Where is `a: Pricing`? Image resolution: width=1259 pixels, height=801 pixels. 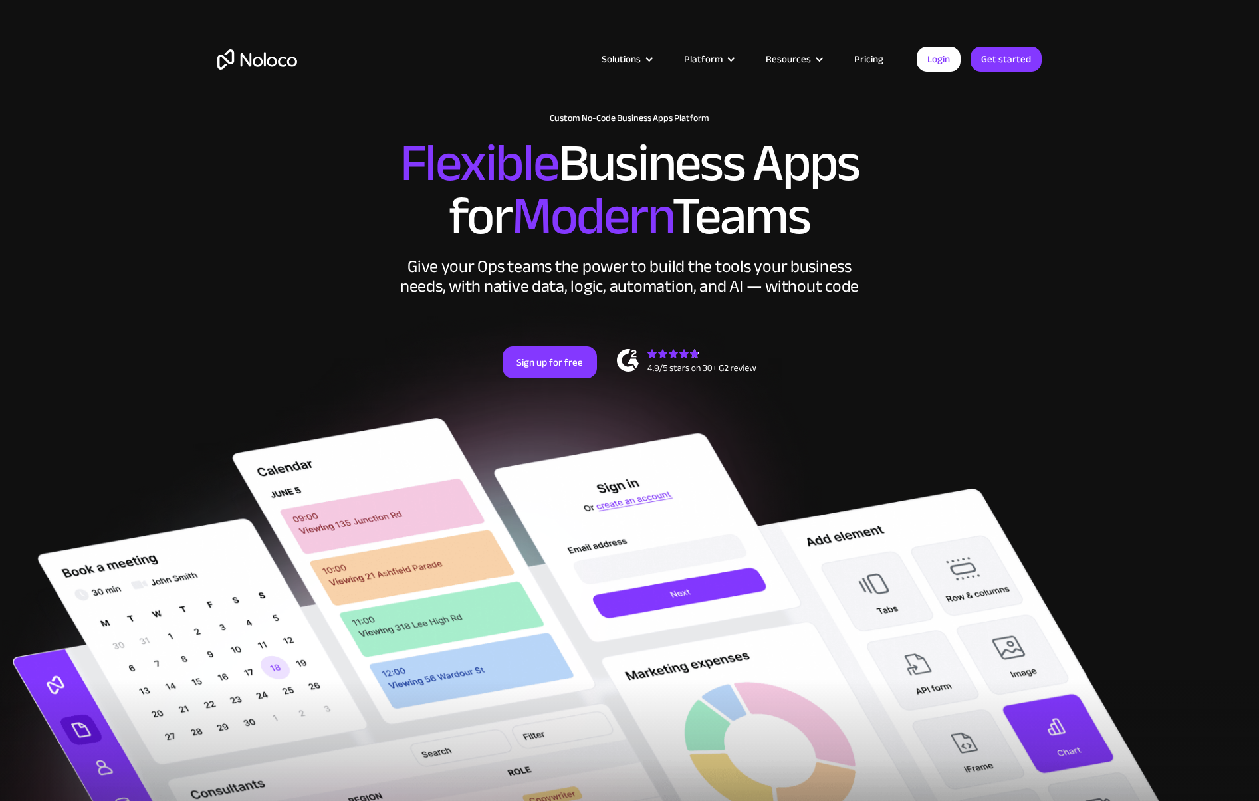 a: Pricing is located at coordinates (869, 59).